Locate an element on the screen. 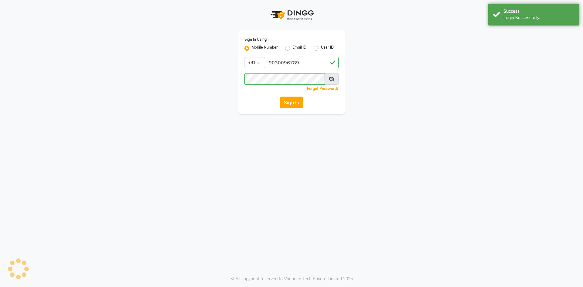 Image resolution: width=583 pixels, height=287 pixels. button: Sign In is located at coordinates (291, 102).